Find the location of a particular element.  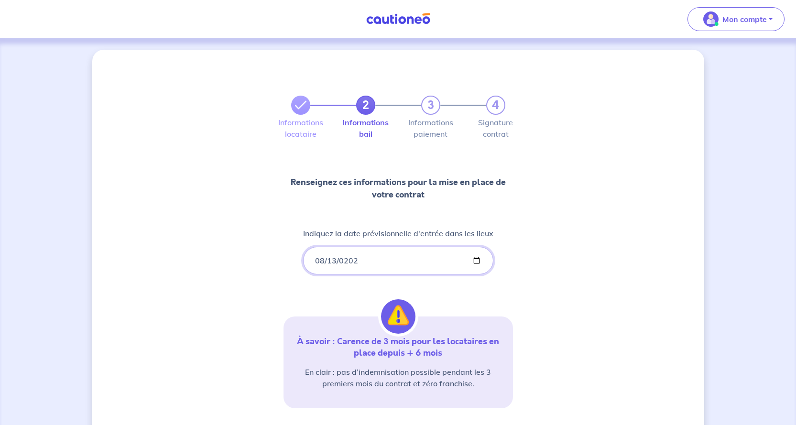

input: lease-signed-date-placeholder is located at coordinates (398, 261).